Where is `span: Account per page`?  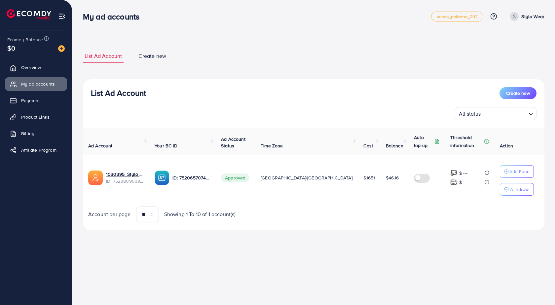 span: Account per page is located at coordinates (109, 214).